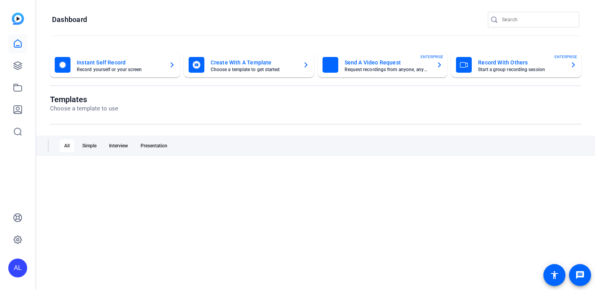  Describe the element at coordinates (120, 70) in the screenshot. I see `mat-card-subtitle: Record yourself or your screen` at that location.